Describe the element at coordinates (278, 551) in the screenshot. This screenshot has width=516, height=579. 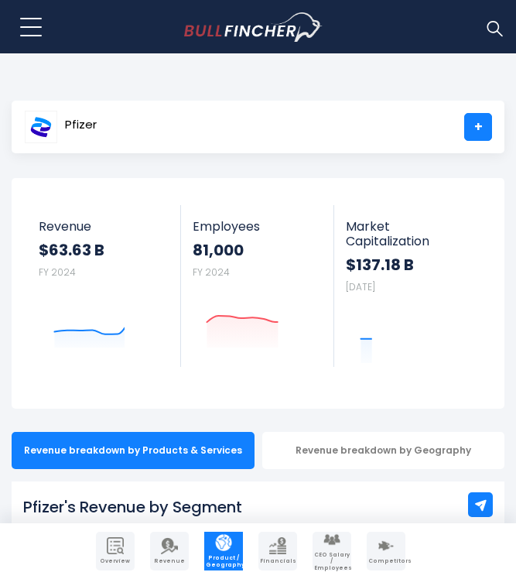
I see `a: Company Financials` at that location.